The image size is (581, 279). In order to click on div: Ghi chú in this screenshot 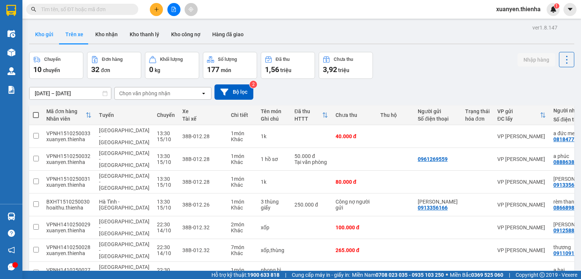, I will do `click(274, 119)`.